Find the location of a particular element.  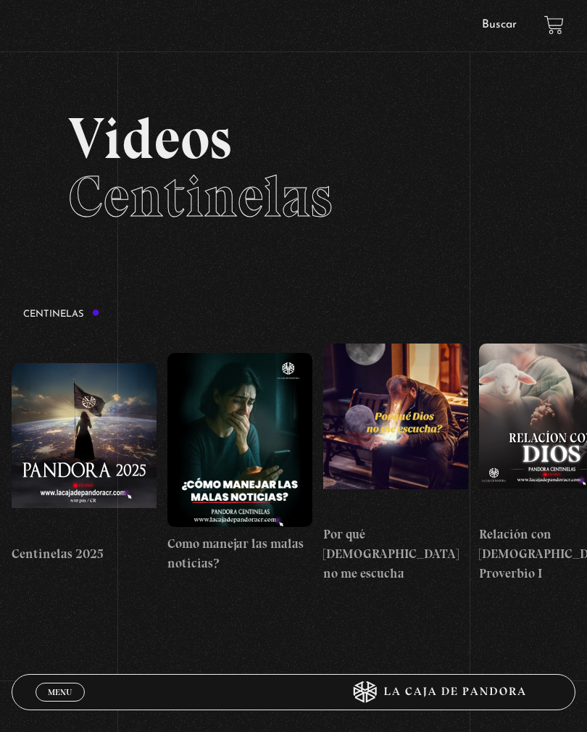

a: Como manejar las malas noticias? is located at coordinates (240, 463).